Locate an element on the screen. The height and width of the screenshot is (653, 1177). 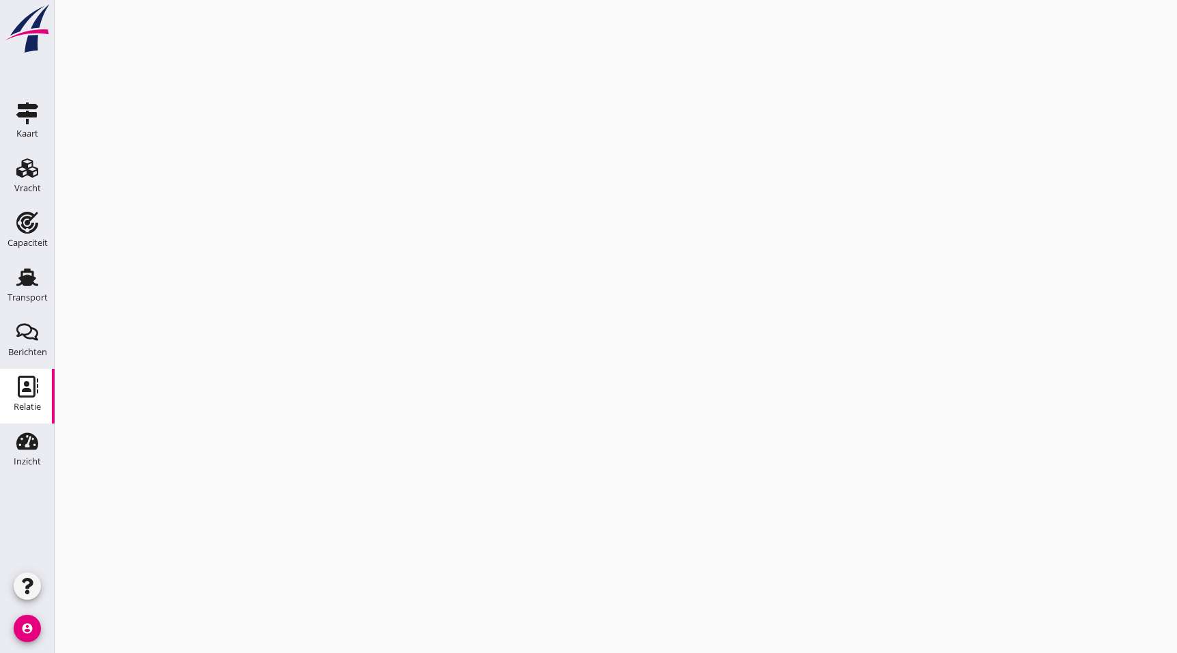
div: Transport is located at coordinates (27, 297).